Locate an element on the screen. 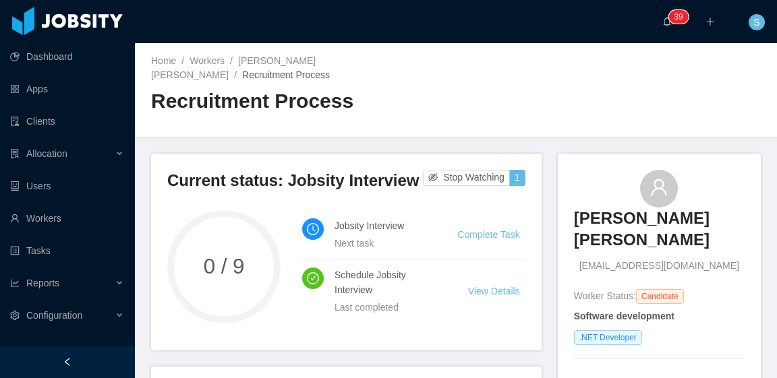  span: Candidate is located at coordinates (660, 297).